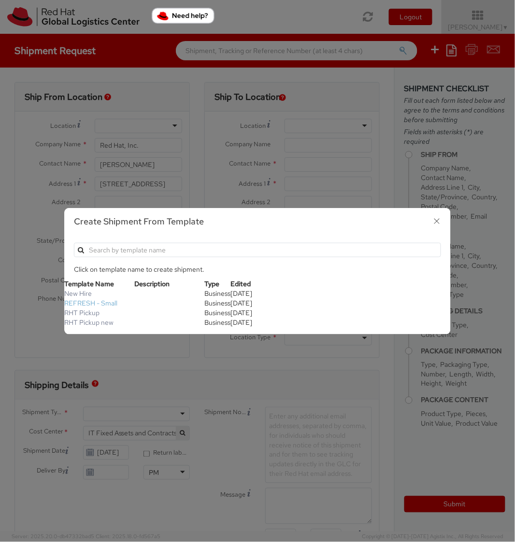 This screenshot has height=542, width=515. Describe the element at coordinates (91, 303) in the screenshot. I see `a: REFRESH - Small` at that location.